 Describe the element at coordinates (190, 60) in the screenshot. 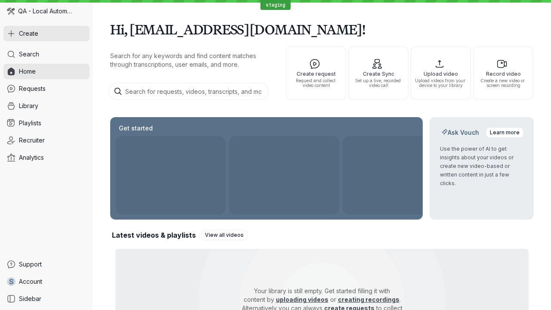

I see `p: Search for any keywords and find content matches through transcriptions, user emails, and more.` at that location.